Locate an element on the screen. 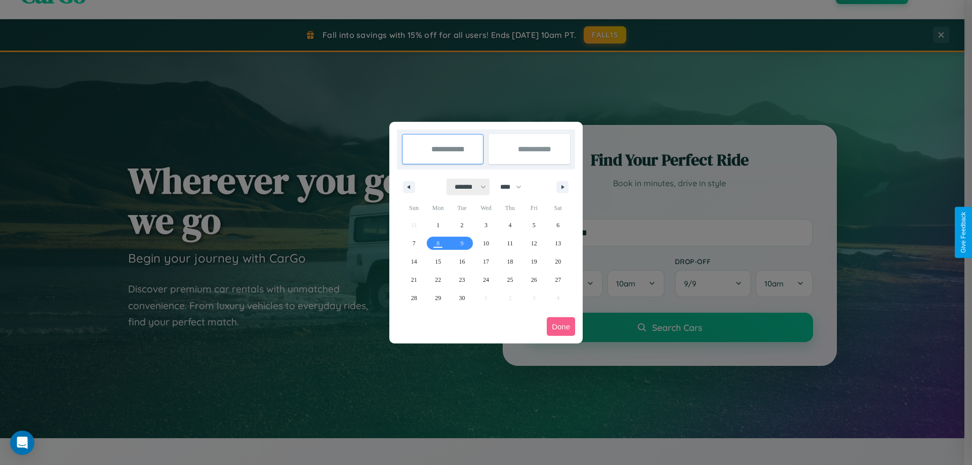 The width and height of the screenshot is (972, 465). span: 7 is located at coordinates (414, 243).